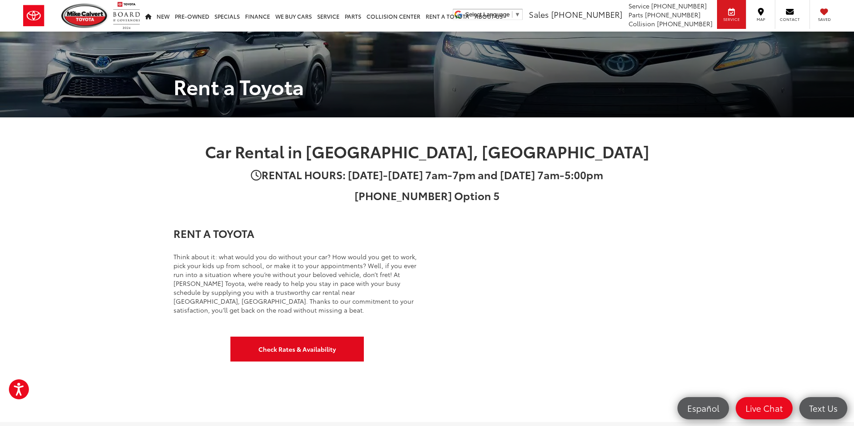  Describe the element at coordinates (636, 15) in the screenshot. I see `span: Parts` at that location.